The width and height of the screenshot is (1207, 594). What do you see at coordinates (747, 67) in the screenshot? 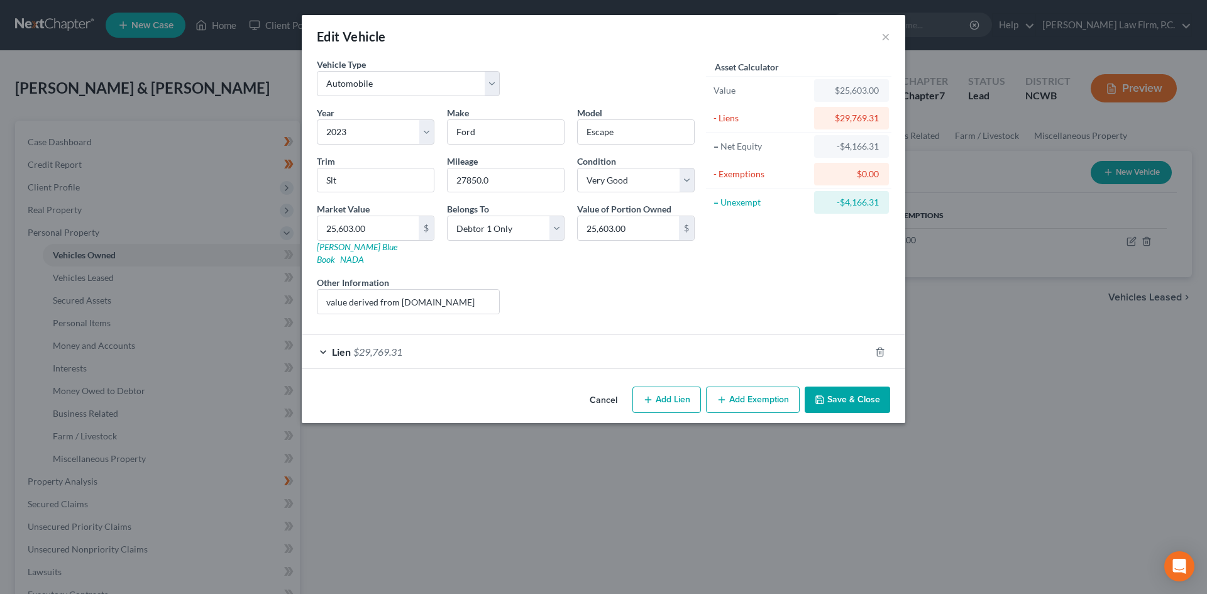
I see `label: Asset Calculator` at bounding box center [747, 67].